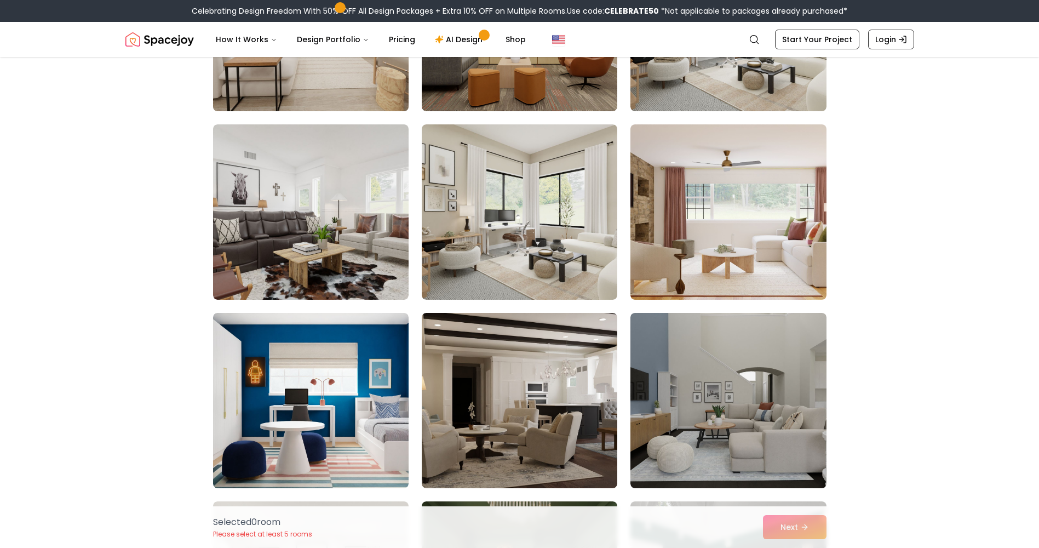  I want to click on img: Room room-12, so click(728, 400).